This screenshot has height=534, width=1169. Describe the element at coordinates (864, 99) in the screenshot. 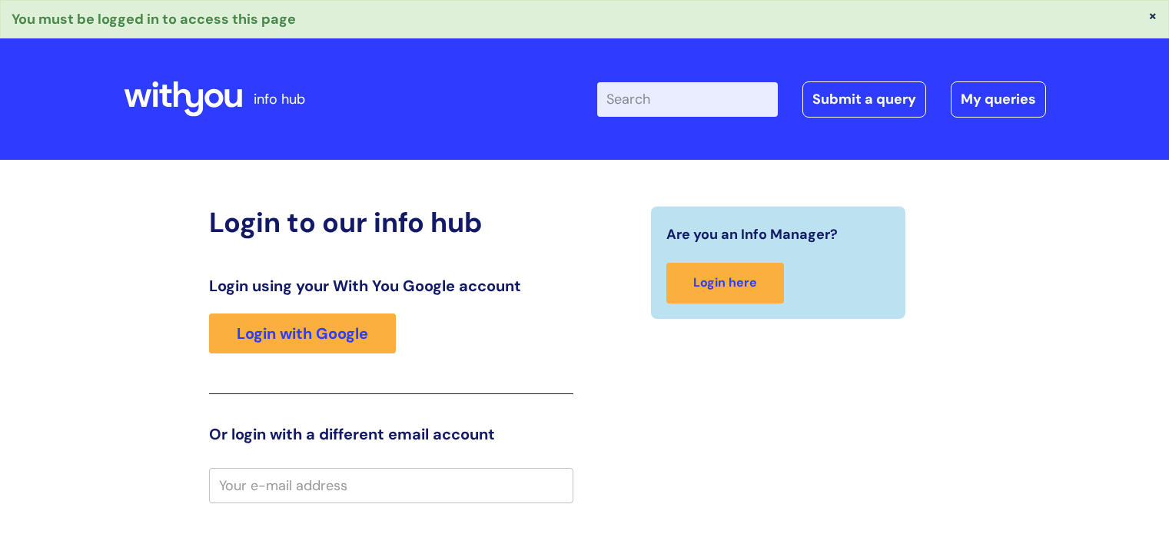

I see `a: Submit a query` at that location.